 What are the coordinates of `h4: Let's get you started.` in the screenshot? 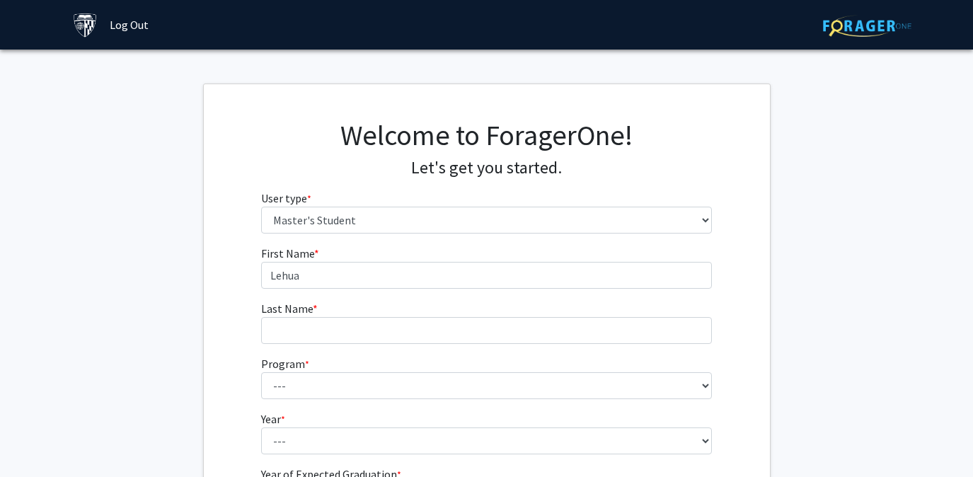 It's located at (486, 168).